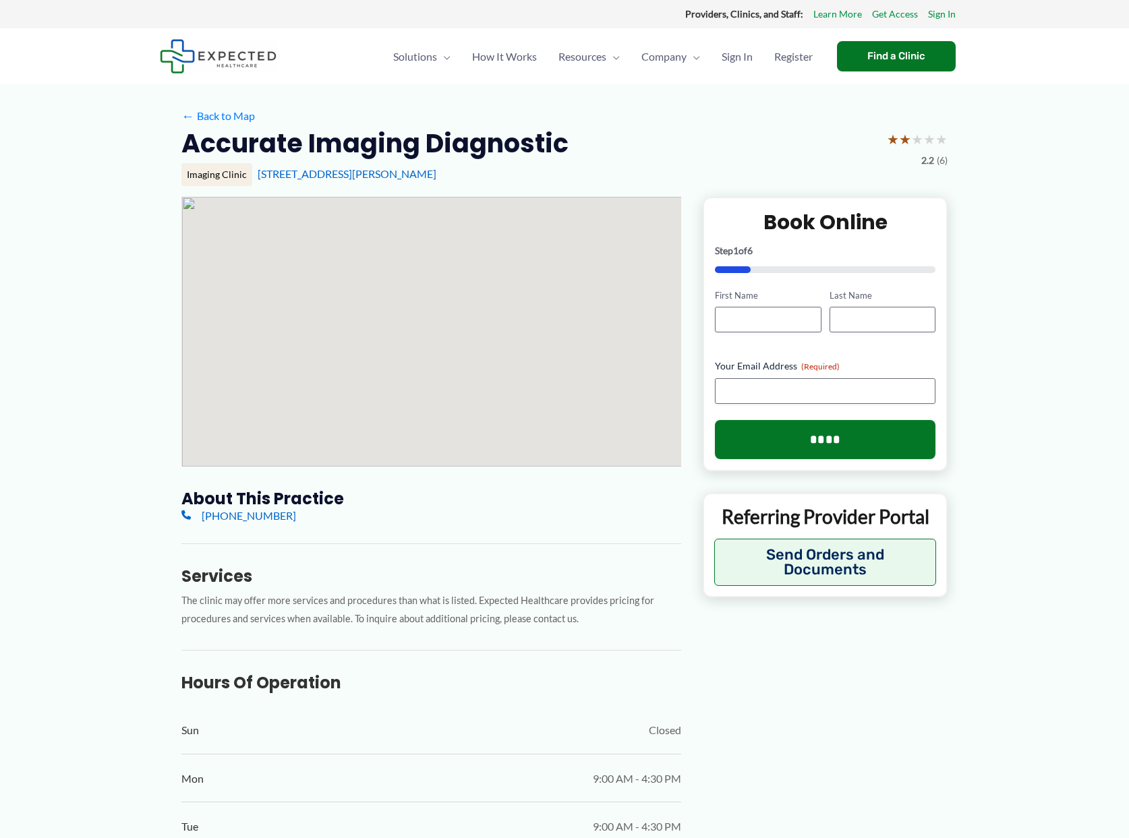  I want to click on span: 6, so click(750, 250).